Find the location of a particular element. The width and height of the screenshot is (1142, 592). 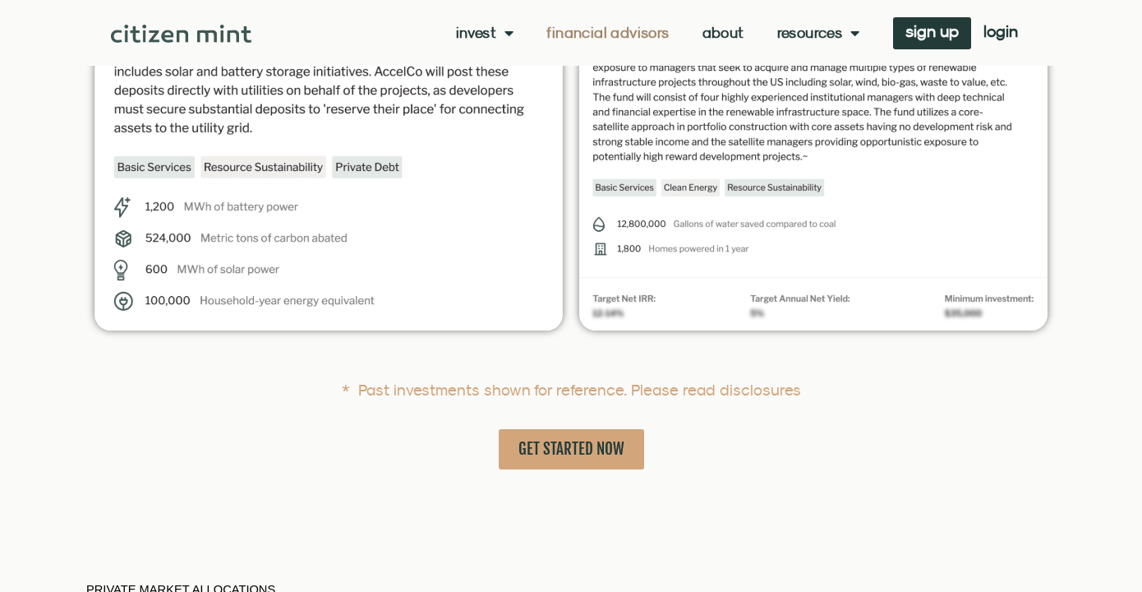

nav: Menu is located at coordinates (658, 33).